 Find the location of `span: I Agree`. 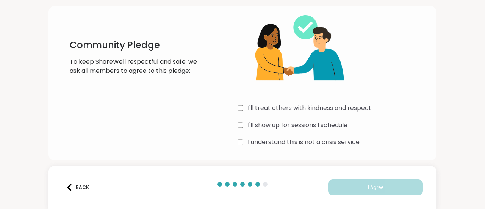

span: I Agree is located at coordinates (375, 187).